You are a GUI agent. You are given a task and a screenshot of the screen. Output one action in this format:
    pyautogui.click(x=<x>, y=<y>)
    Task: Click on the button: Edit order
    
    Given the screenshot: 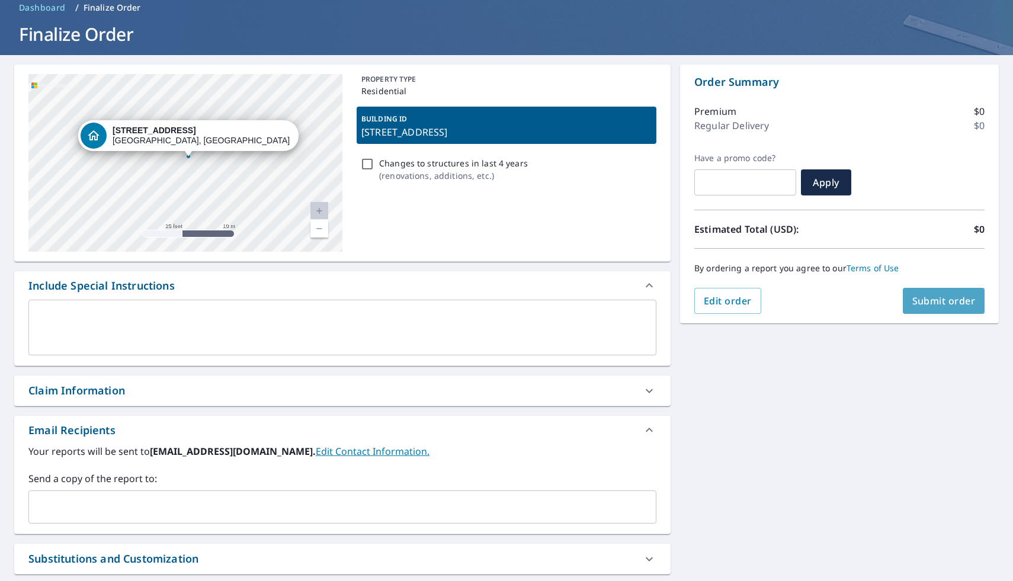 What is the action you would take?
    pyautogui.click(x=728, y=301)
    